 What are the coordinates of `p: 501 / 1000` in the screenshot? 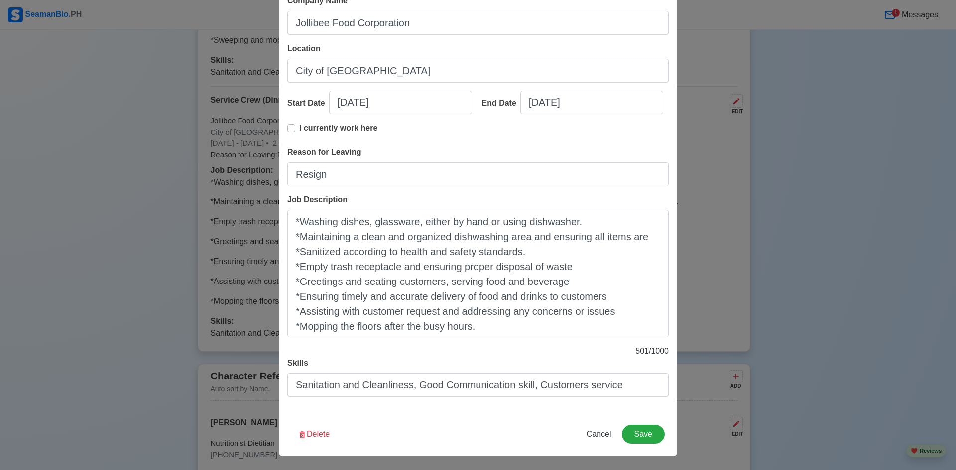 It's located at (478, 351).